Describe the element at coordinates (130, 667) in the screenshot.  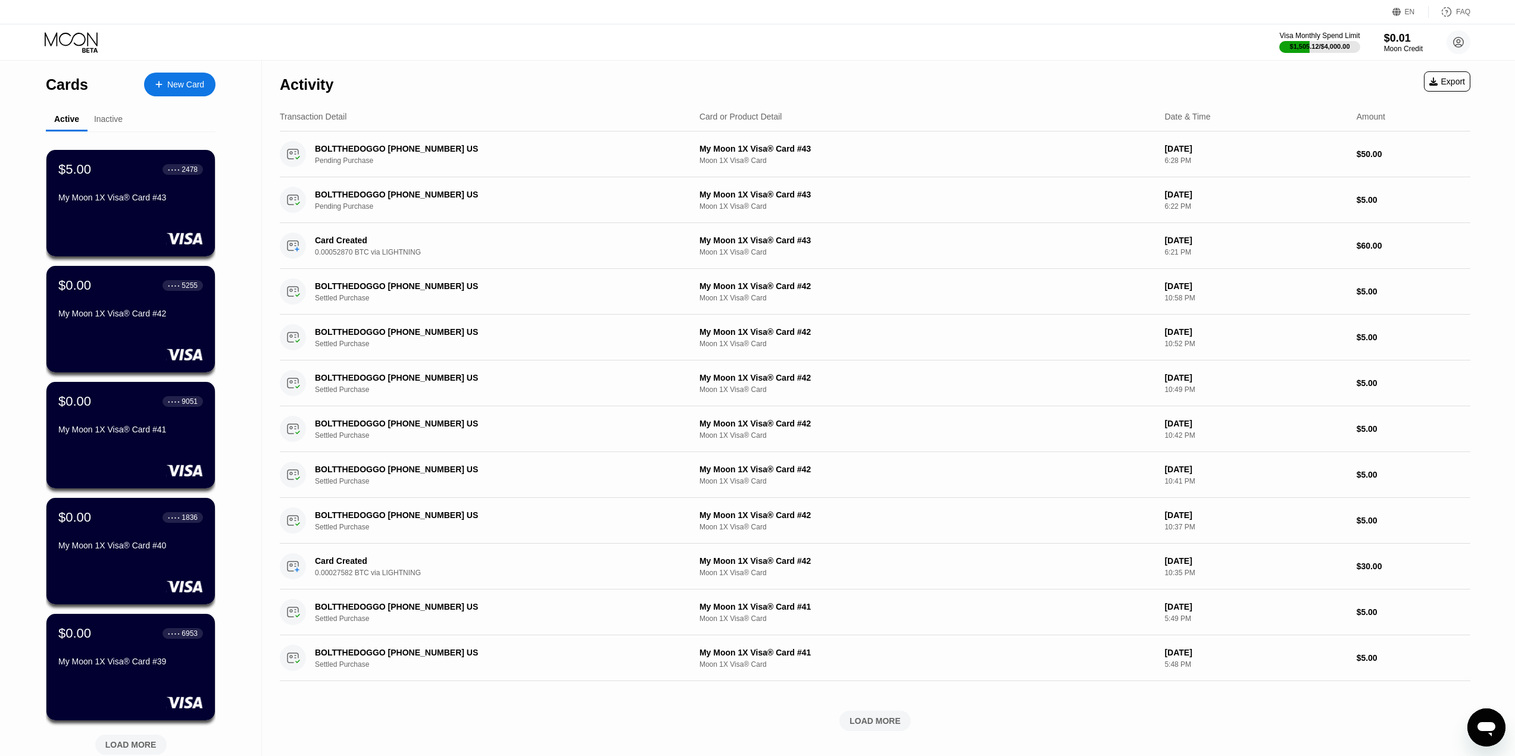
I see `div: $0.00● ● ● ●6953My Moon 1X Visa® Card #39` at that location.